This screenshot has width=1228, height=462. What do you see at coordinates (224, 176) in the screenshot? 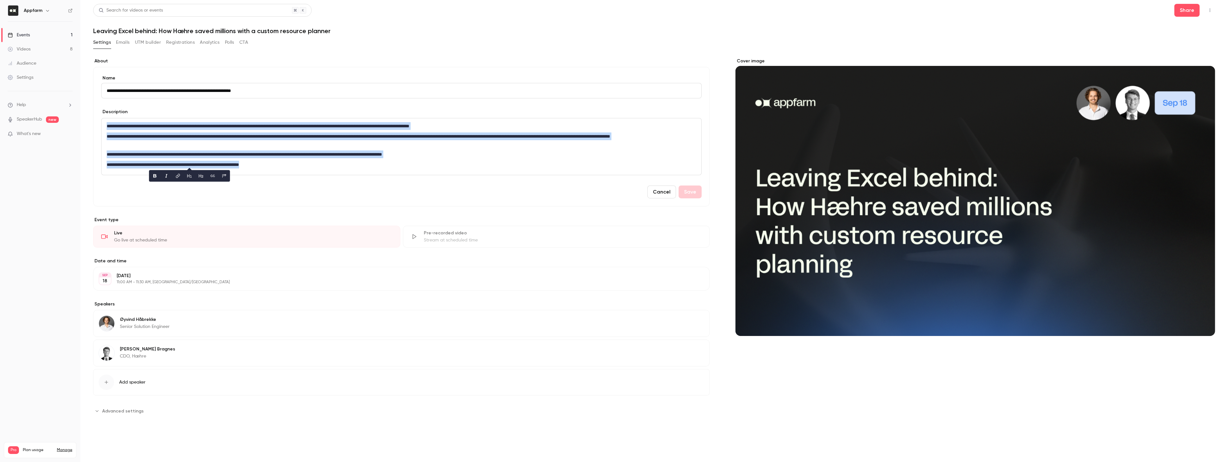
I see `button: blockquote` at bounding box center [224, 176].